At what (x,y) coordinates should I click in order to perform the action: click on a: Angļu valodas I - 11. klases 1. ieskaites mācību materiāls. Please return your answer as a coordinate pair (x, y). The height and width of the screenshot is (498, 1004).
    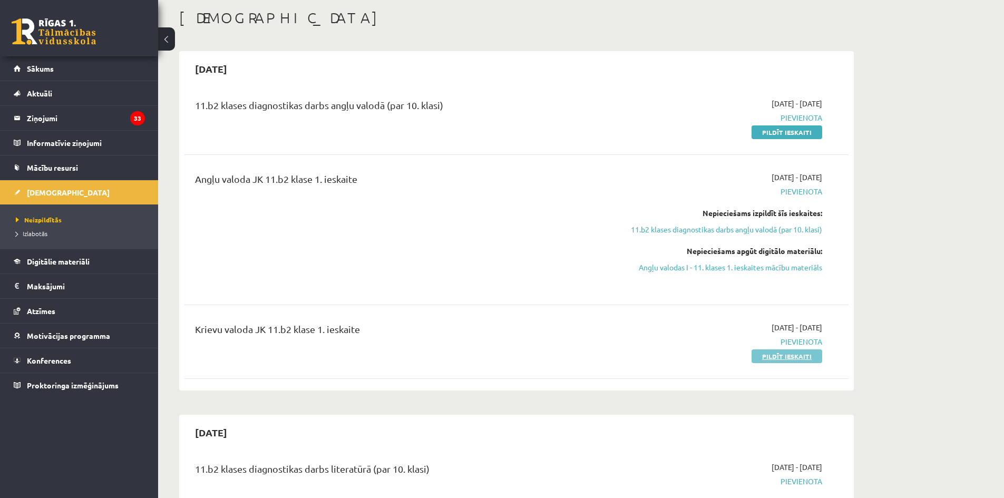
    Looking at the image, I should click on (722, 267).